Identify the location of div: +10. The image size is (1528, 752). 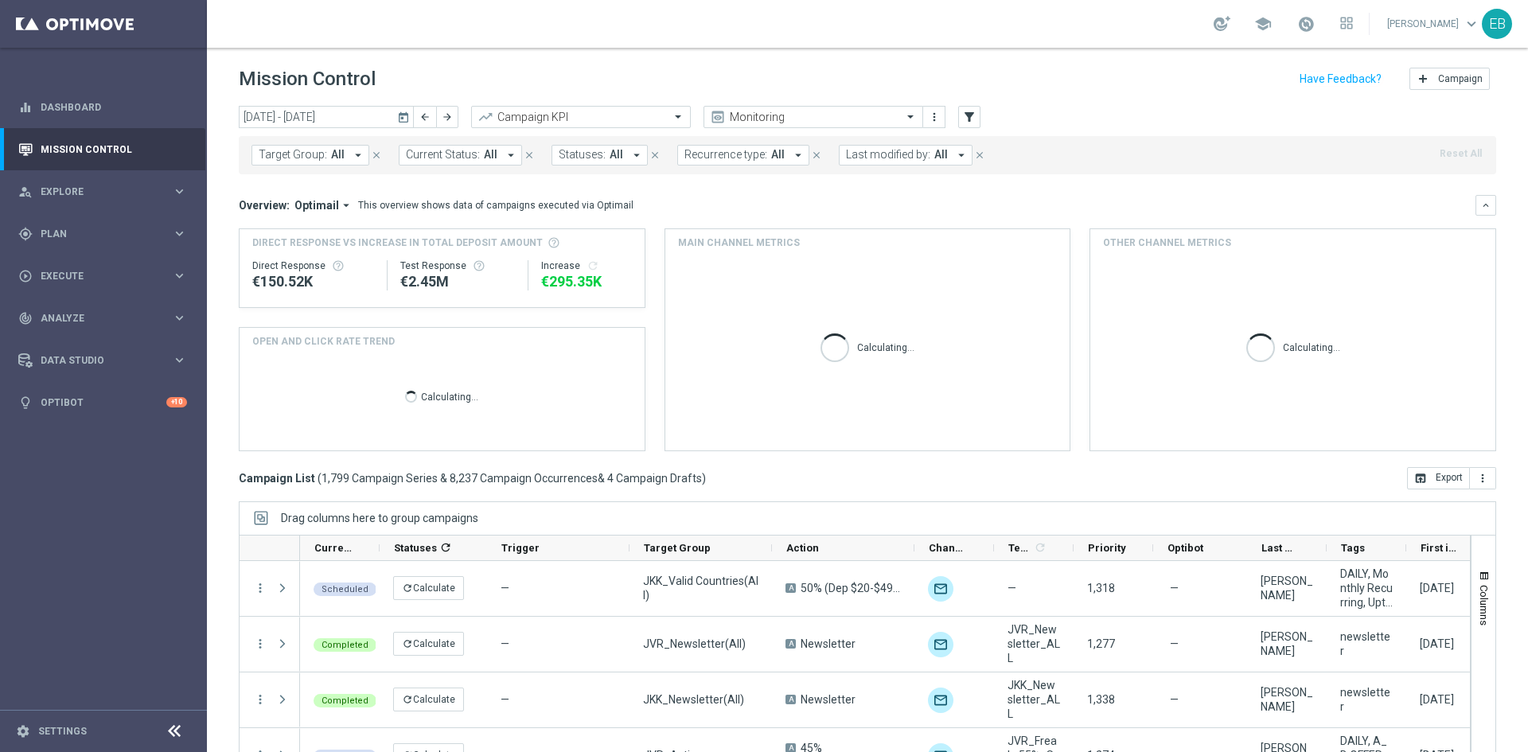
(177, 402).